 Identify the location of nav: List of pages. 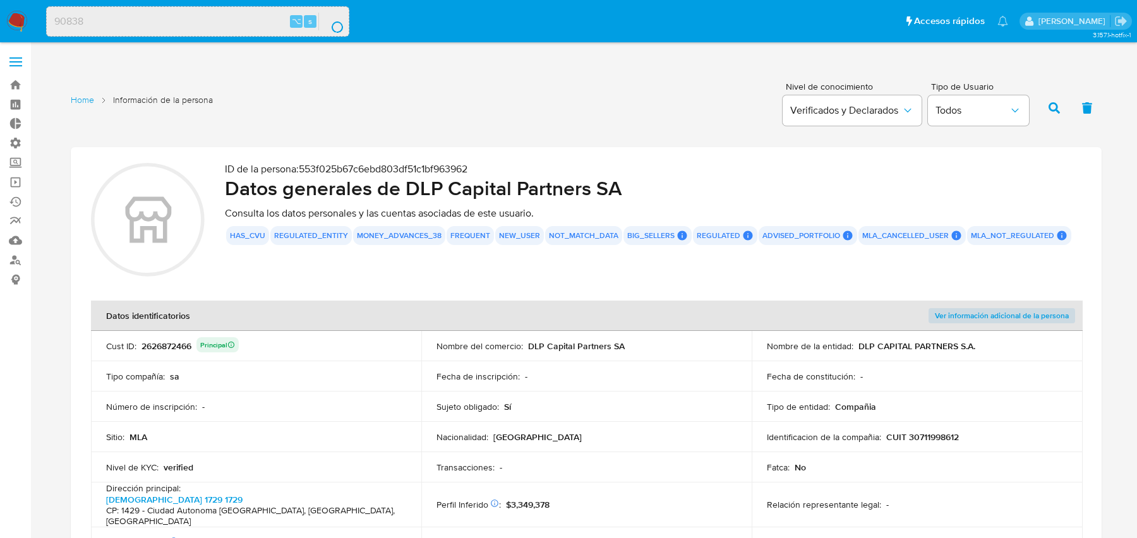
(142, 107).